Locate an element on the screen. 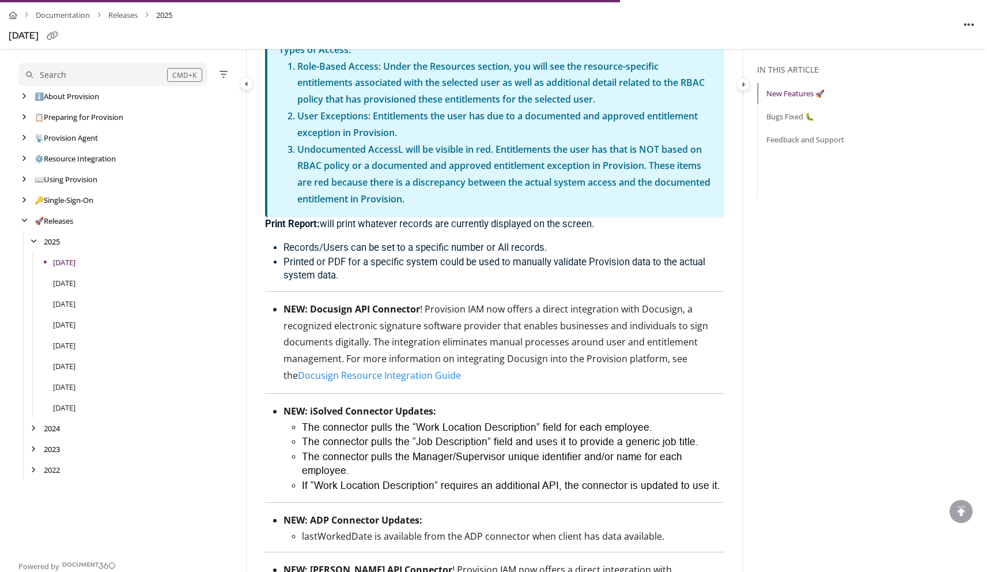 The height and width of the screenshot is (572, 987). span: Records/Users can be set to a specific number or All records. is located at coordinates (415, 247).